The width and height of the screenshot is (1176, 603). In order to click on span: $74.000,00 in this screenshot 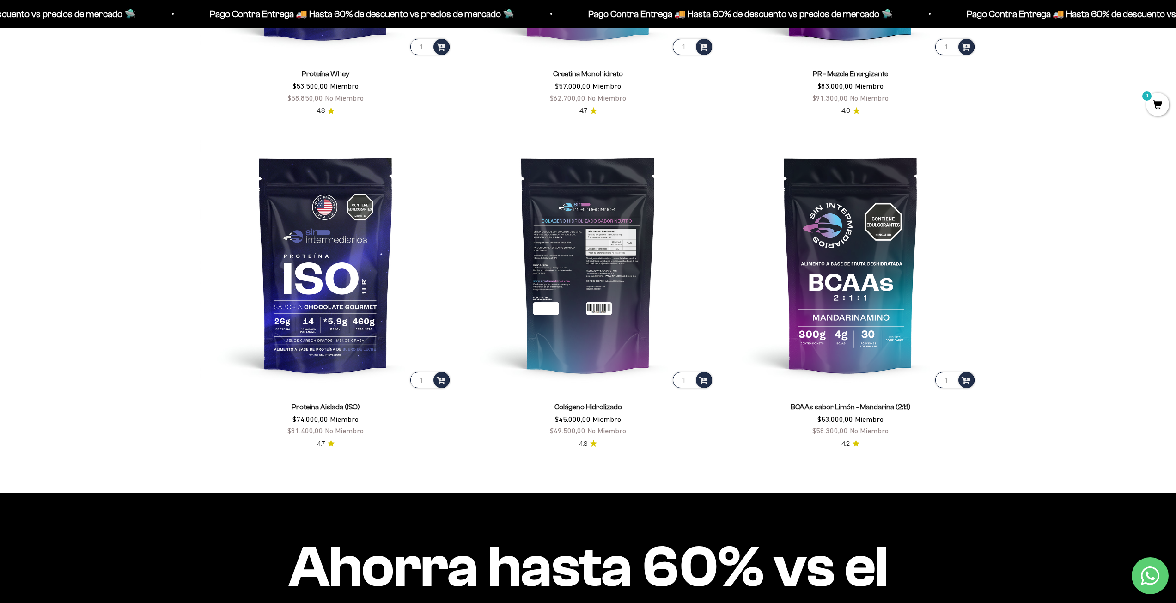, I will do `click(310, 419)`.